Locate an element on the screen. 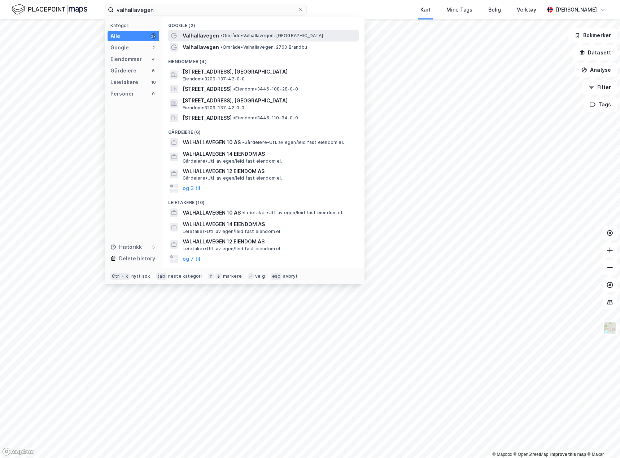 The image size is (620, 458). div: Eiendommer is located at coordinates (126, 59).